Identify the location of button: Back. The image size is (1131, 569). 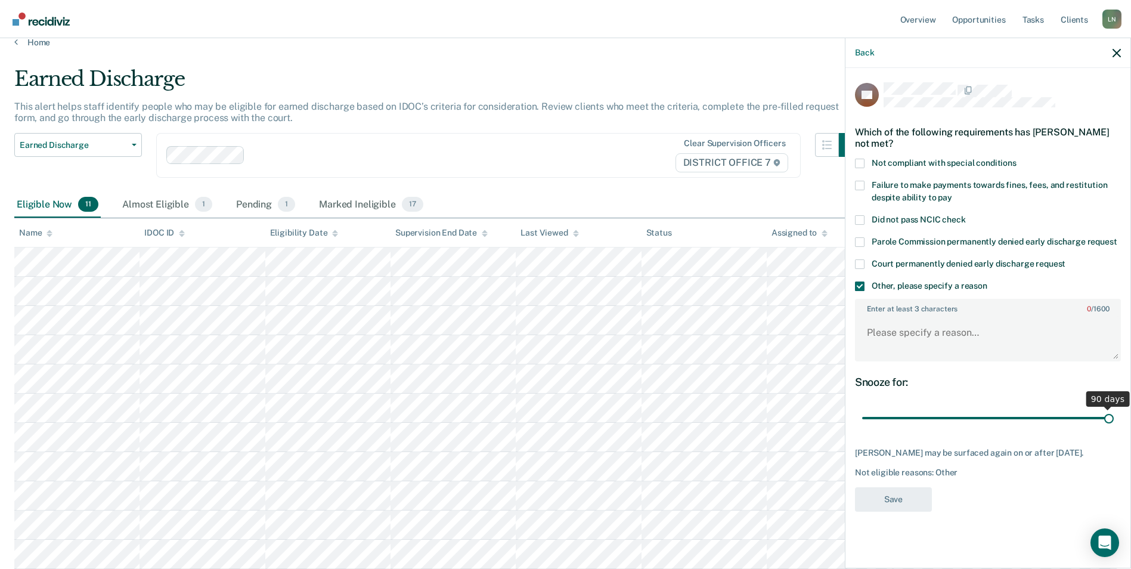
(864, 52).